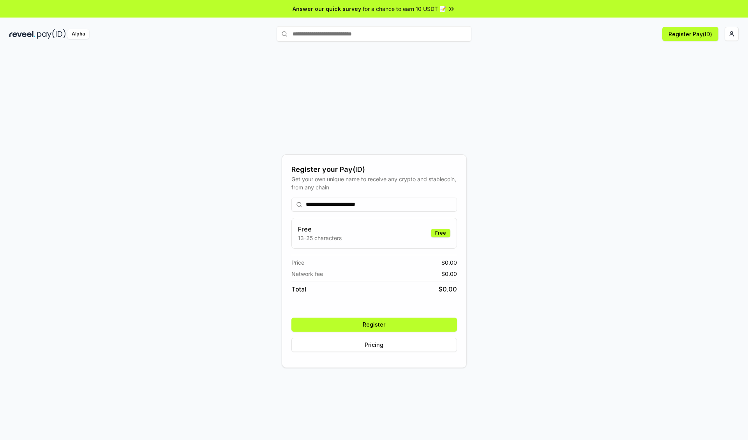 Image resolution: width=748 pixels, height=440 pixels. I want to click on button: Pricing, so click(374, 345).